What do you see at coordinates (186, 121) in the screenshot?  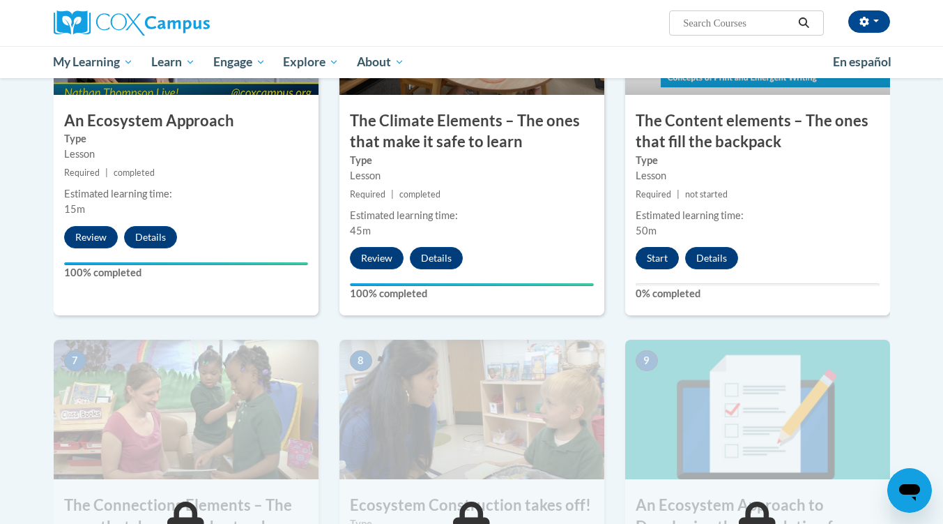 I see `h3: An Ecosystem Approach` at bounding box center [186, 121].